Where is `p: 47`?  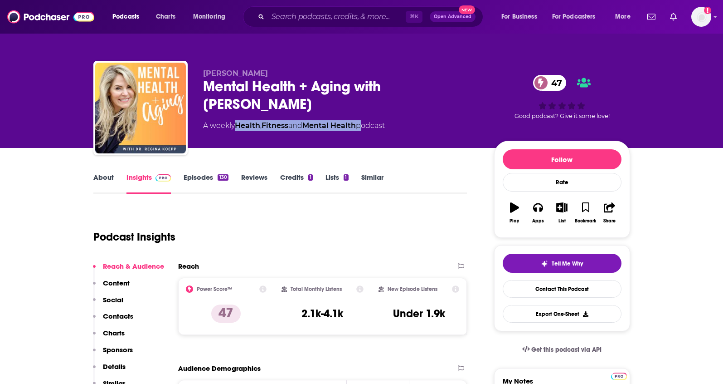 p: 47 is located at coordinates (226, 313).